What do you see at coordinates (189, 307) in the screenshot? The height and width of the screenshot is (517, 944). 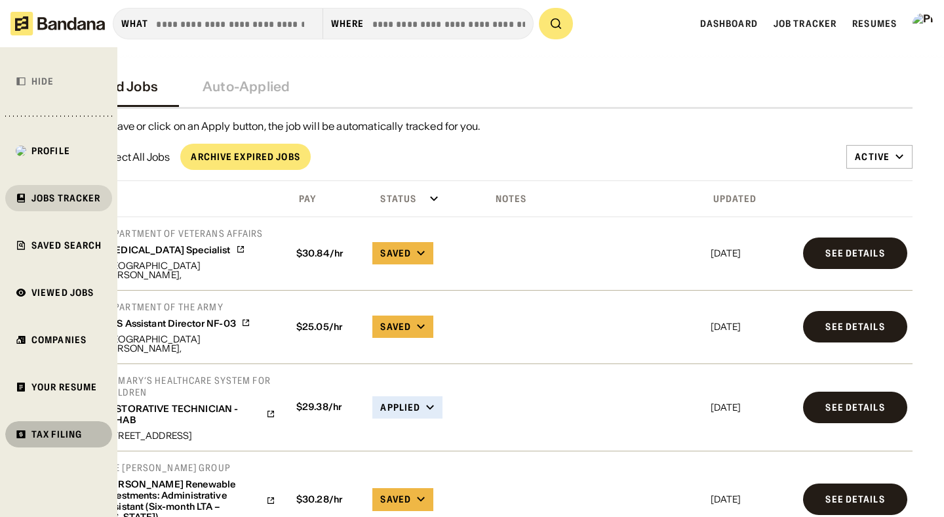 I see `div: Department of the Army` at bounding box center [189, 307].